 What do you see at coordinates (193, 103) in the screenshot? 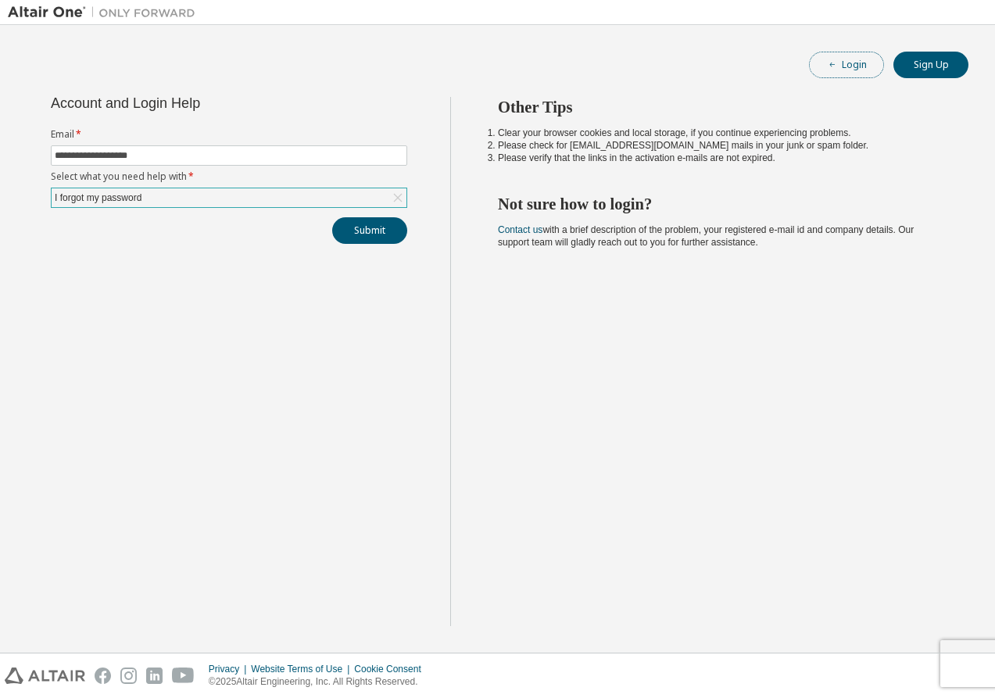
I see `div: Account and Login Help` at bounding box center [193, 103].